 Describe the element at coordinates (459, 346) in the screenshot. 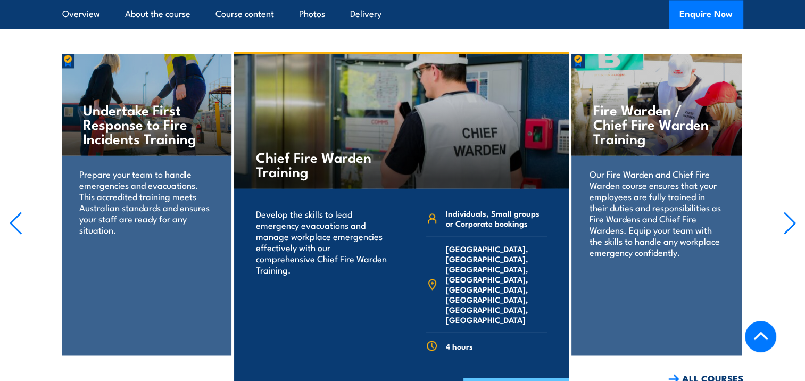

I see `span: 4 hours` at that location.